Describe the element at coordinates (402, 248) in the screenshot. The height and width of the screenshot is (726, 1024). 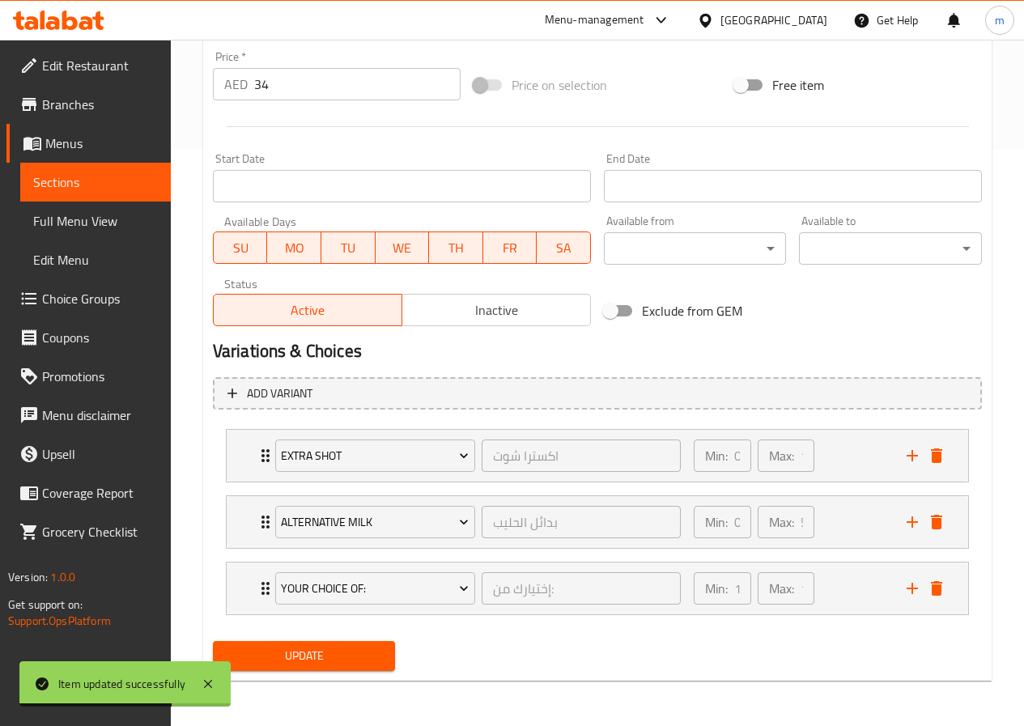
I see `button: WE` at that location.